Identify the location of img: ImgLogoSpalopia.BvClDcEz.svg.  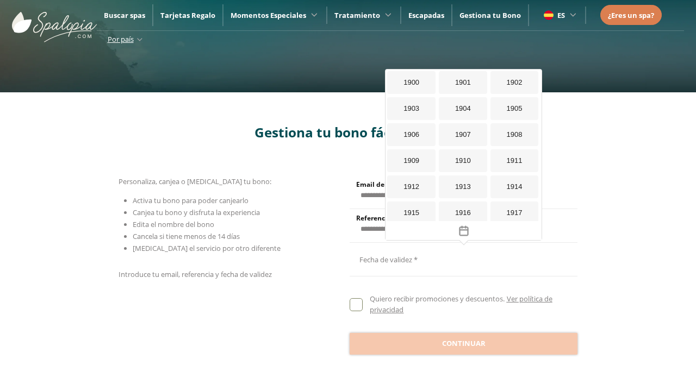
(54, 22).